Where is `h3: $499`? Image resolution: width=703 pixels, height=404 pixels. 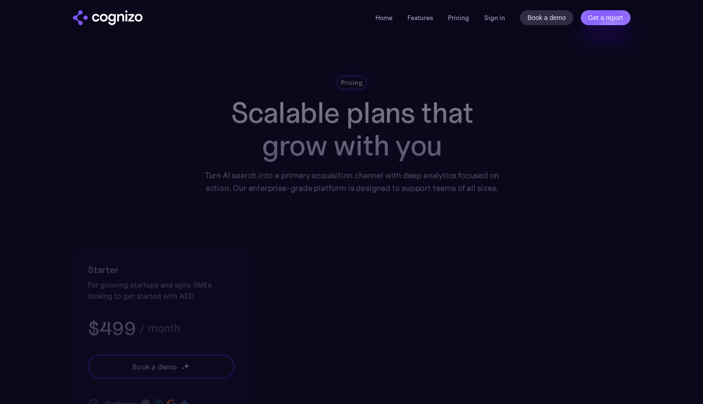 h3: $499 is located at coordinates (112, 328).